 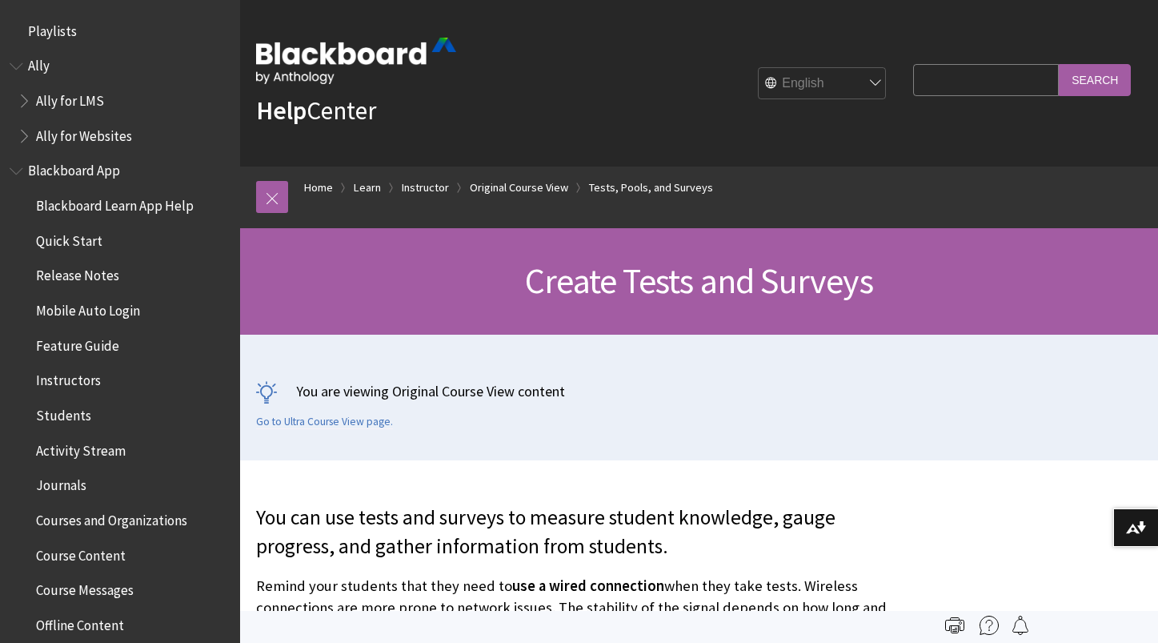 I want to click on p: You can use tests and surveys to measure student knowledge, gauge progress, and gather informatio..., so click(x=580, y=532).